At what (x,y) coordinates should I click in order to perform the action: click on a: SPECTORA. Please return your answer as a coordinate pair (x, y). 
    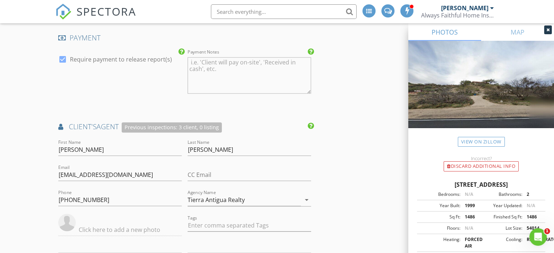
    Looking at the image, I should click on (96, 17).